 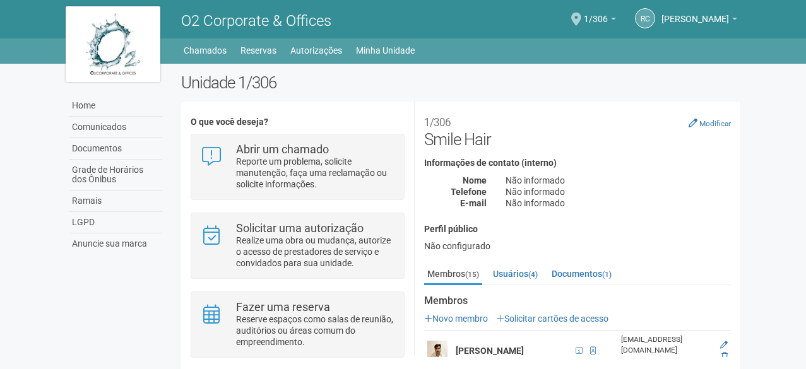 I want to click on a: Autorizações, so click(x=316, y=50).